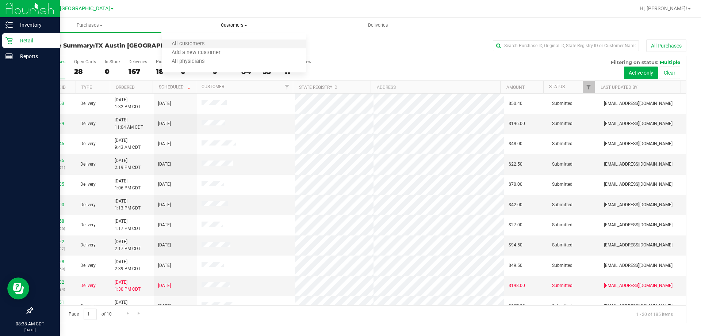  What do you see at coordinates (9, 25) in the screenshot?
I see `inline-svg: Inventory` at bounding box center [9, 25].